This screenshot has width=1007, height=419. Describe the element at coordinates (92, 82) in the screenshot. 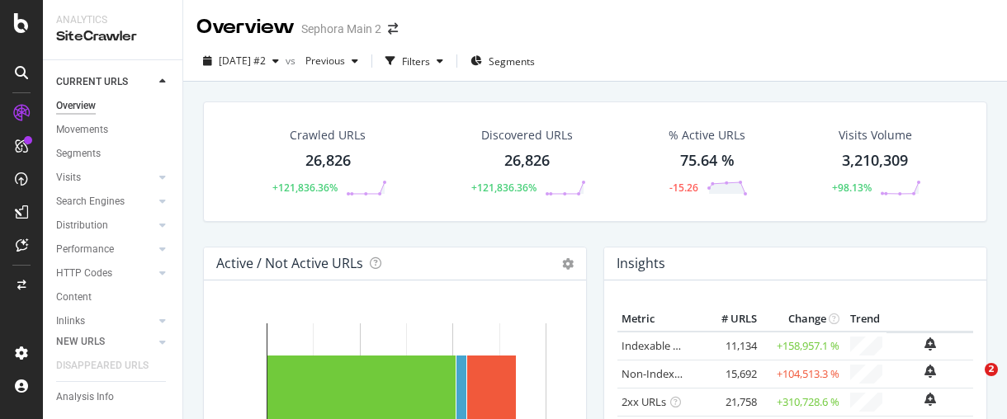

I see `div: CURRENT URLS` at that location.